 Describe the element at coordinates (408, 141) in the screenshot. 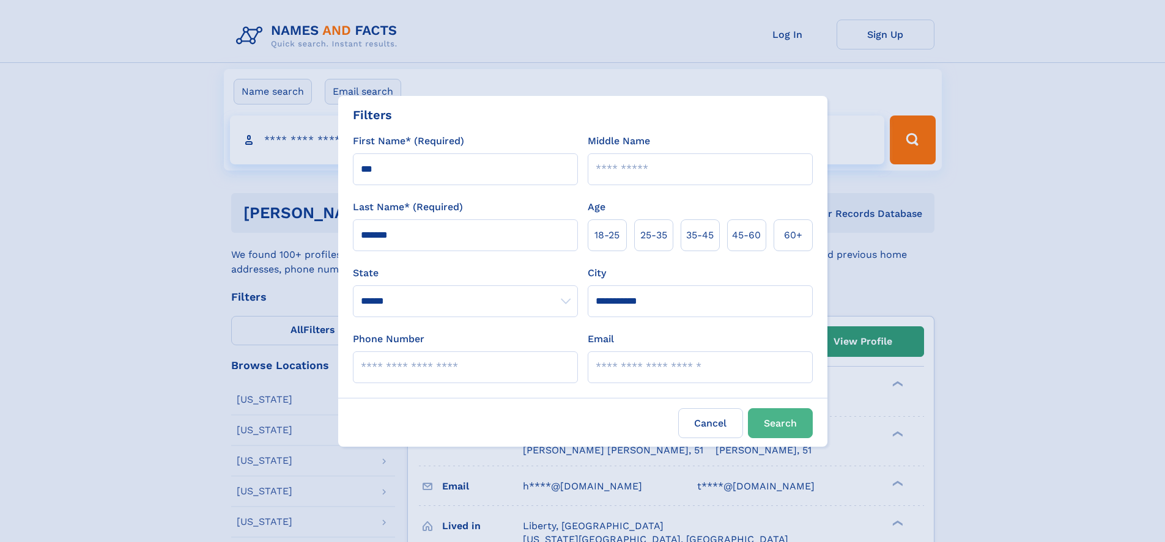

I see `label: First Name* (Required)` at that location.